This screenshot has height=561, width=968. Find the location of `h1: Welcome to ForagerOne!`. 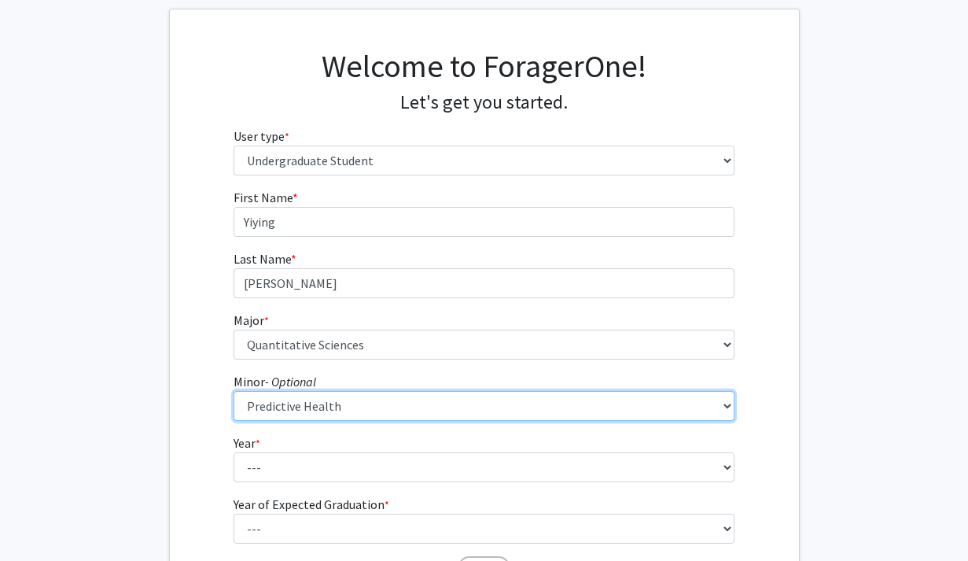

h1: Welcome to ForagerOne! is located at coordinates (484, 66).